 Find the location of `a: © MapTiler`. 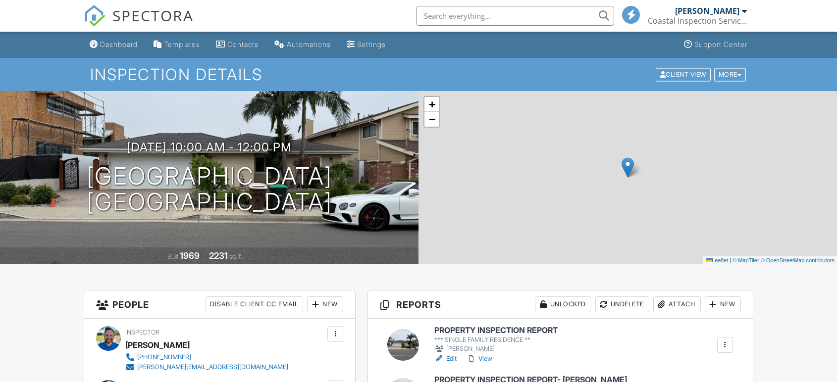

a: © MapTiler is located at coordinates (746, 261).